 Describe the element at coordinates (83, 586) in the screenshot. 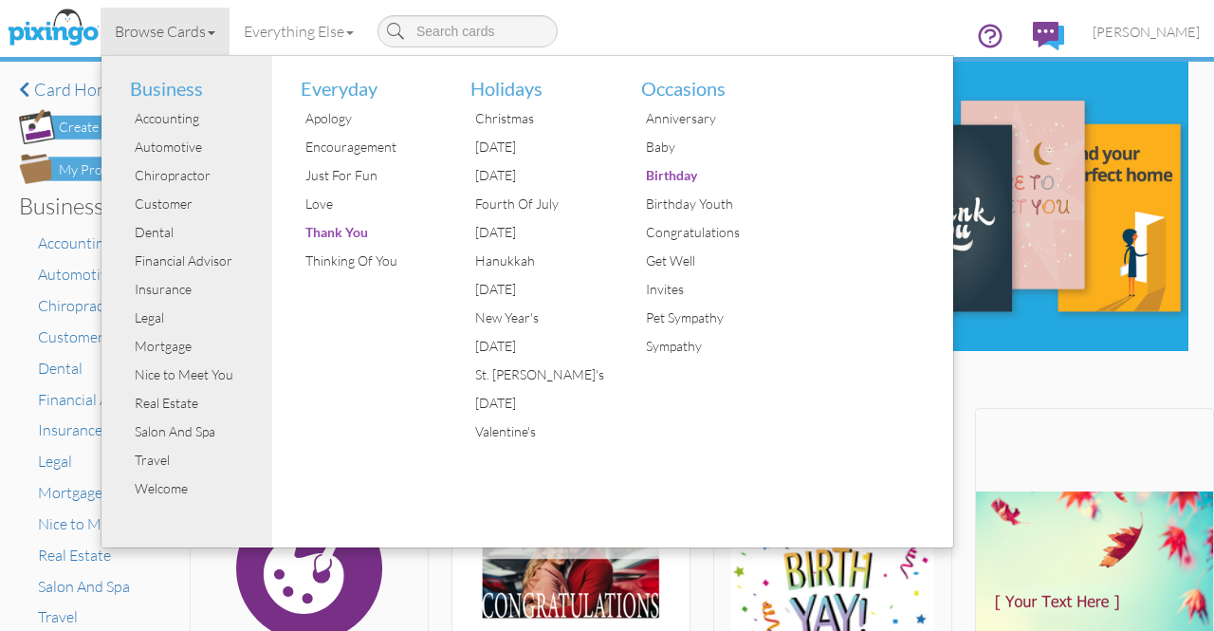

I see `span: Salon And Spa` at that location.